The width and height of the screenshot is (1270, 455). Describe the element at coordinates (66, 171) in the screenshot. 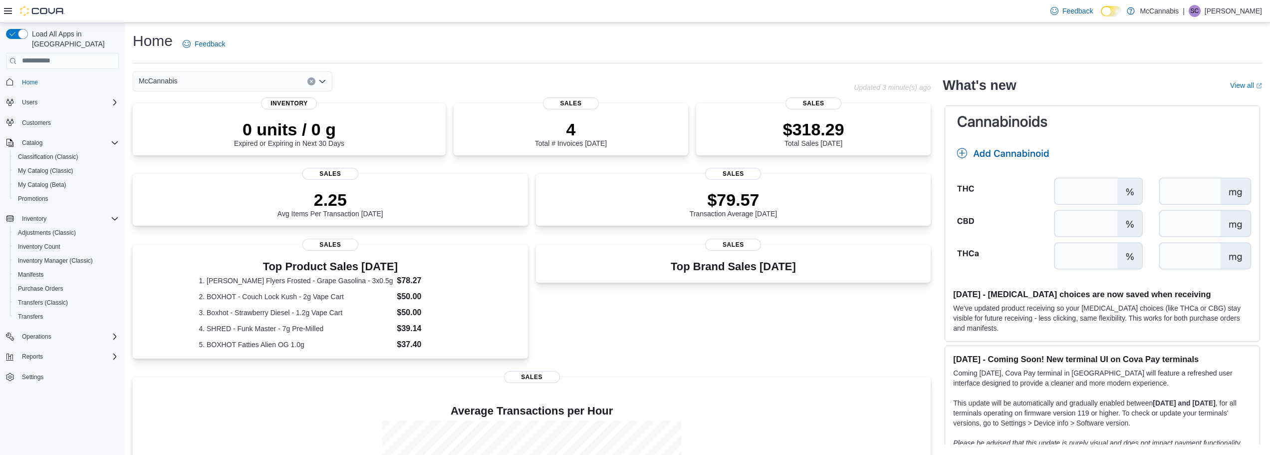

I see `button: My Catalog (Classic)` at that location.